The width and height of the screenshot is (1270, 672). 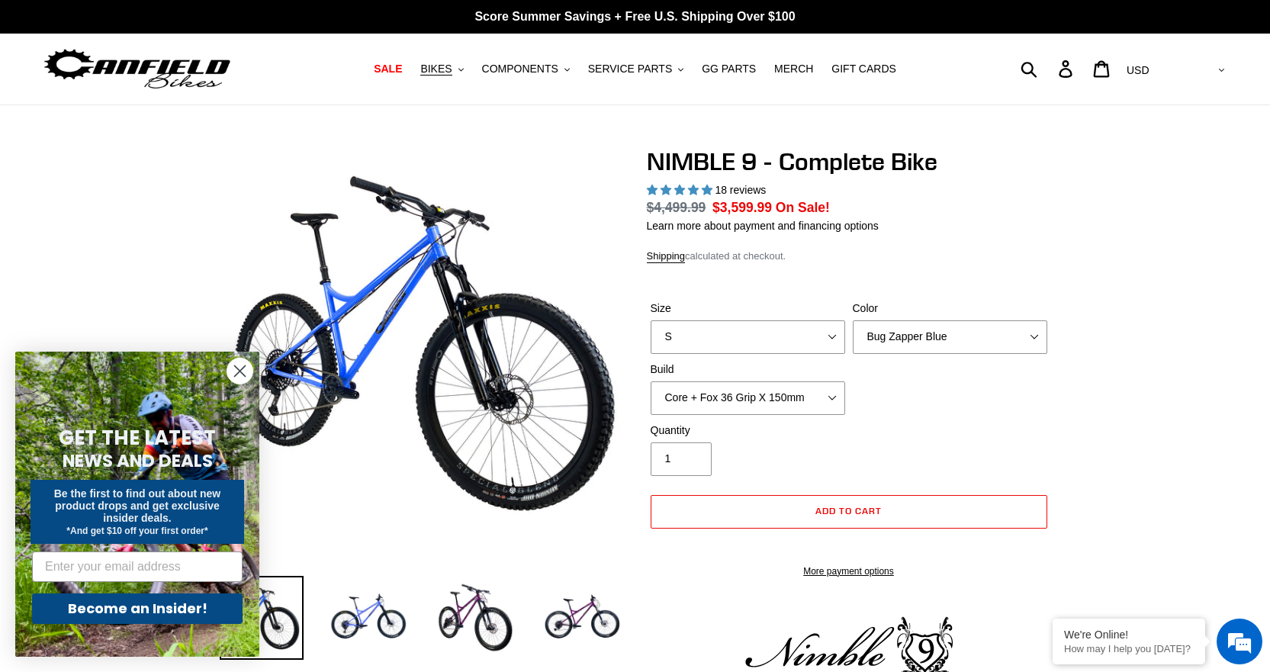 What do you see at coordinates (949, 308) in the screenshot?
I see `label: Color` at bounding box center [949, 308].